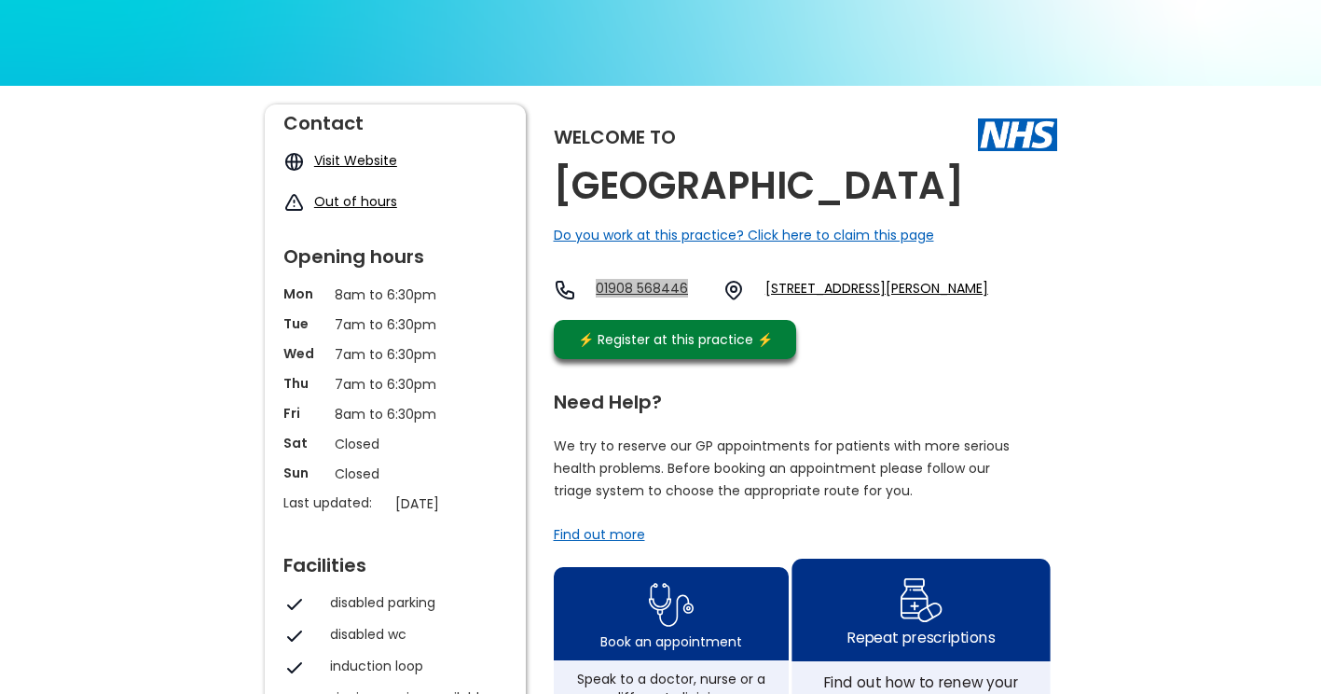  I want to click on p: Fri, so click(304, 413).